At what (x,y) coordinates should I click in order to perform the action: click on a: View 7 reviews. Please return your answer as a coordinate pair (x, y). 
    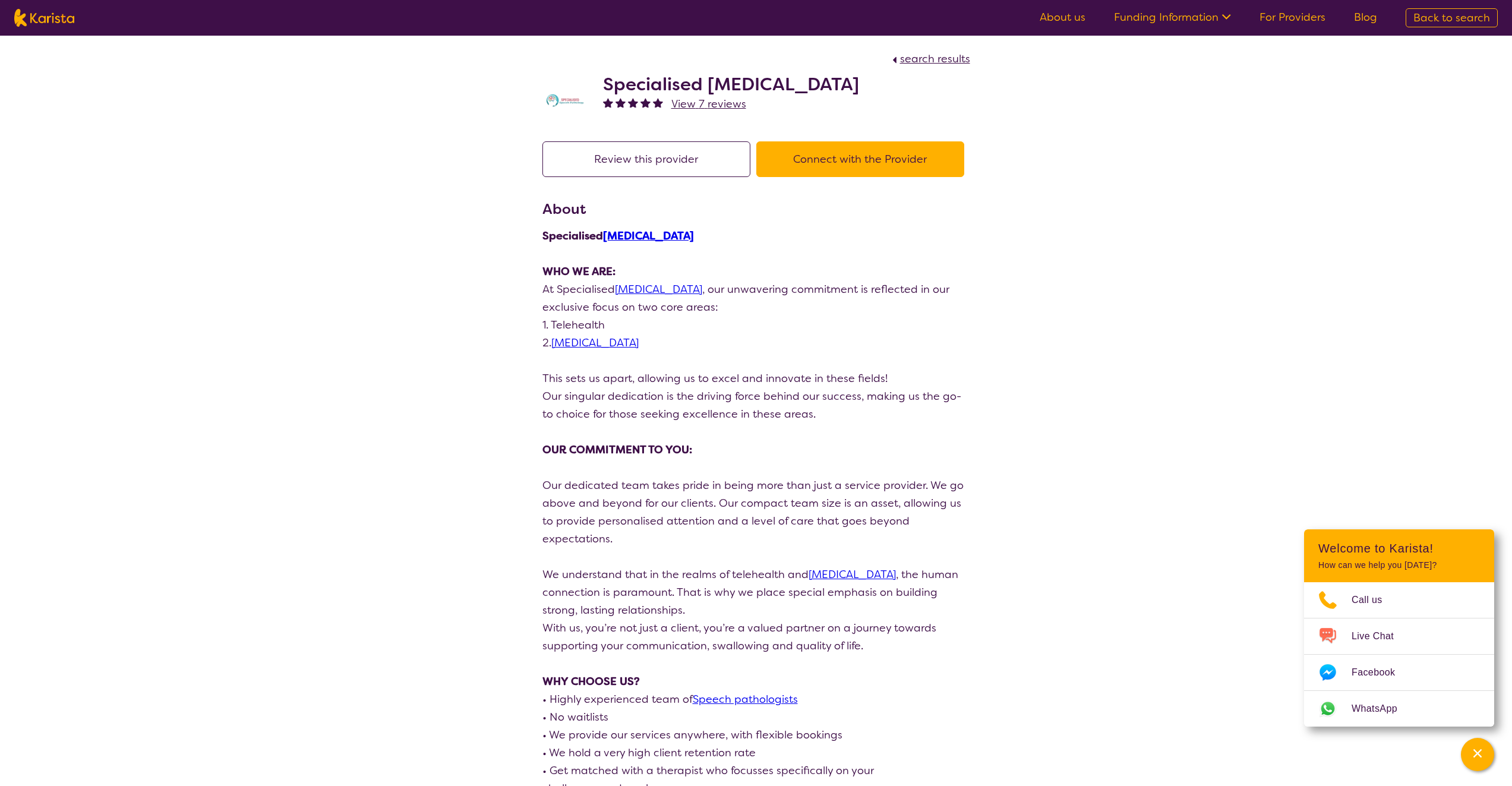
    Looking at the image, I should click on (709, 104).